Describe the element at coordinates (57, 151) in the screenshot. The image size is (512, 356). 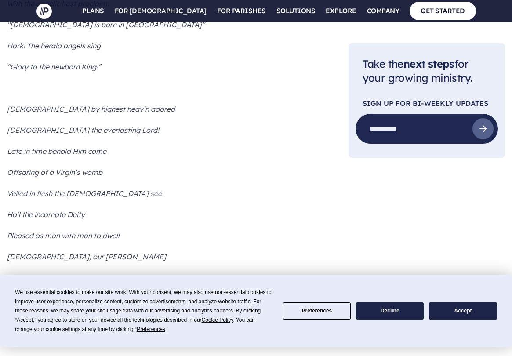
I see `i: Late in time behold Him come` at that location.